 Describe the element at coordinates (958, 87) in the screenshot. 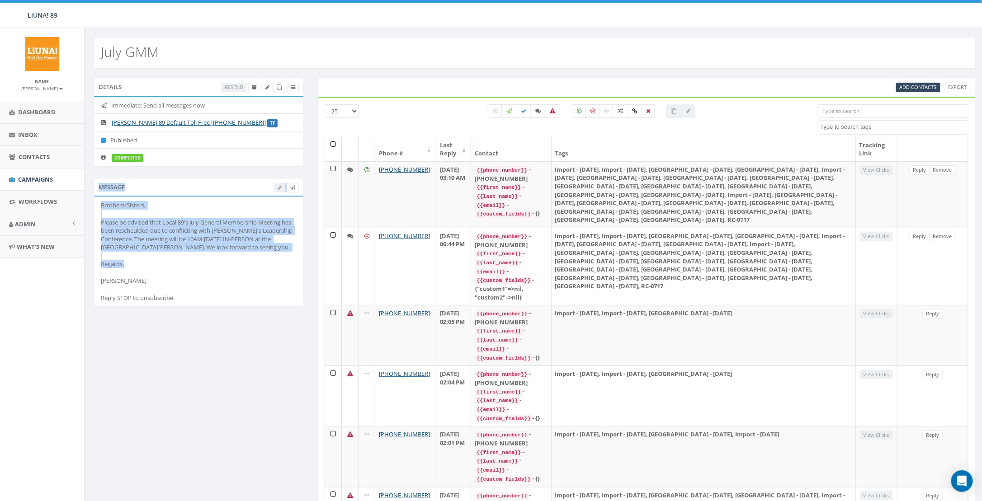

I see `a: Export` at that location.